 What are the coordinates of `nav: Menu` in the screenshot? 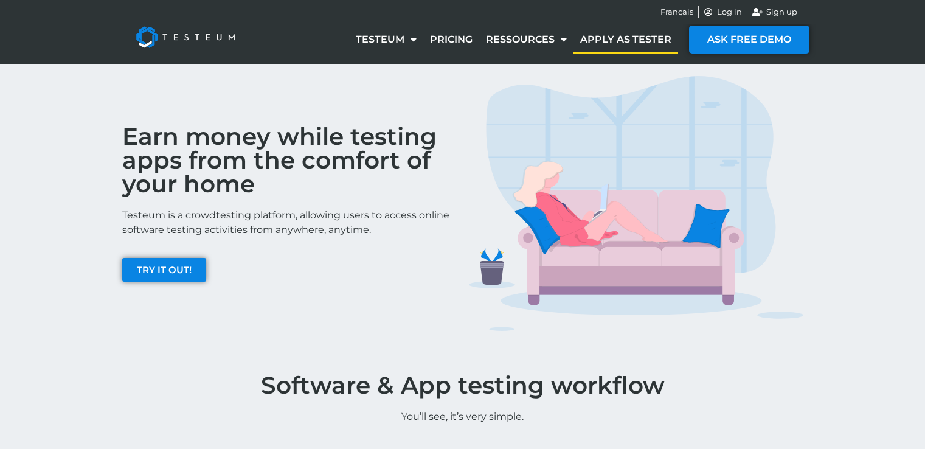 It's located at (513, 40).